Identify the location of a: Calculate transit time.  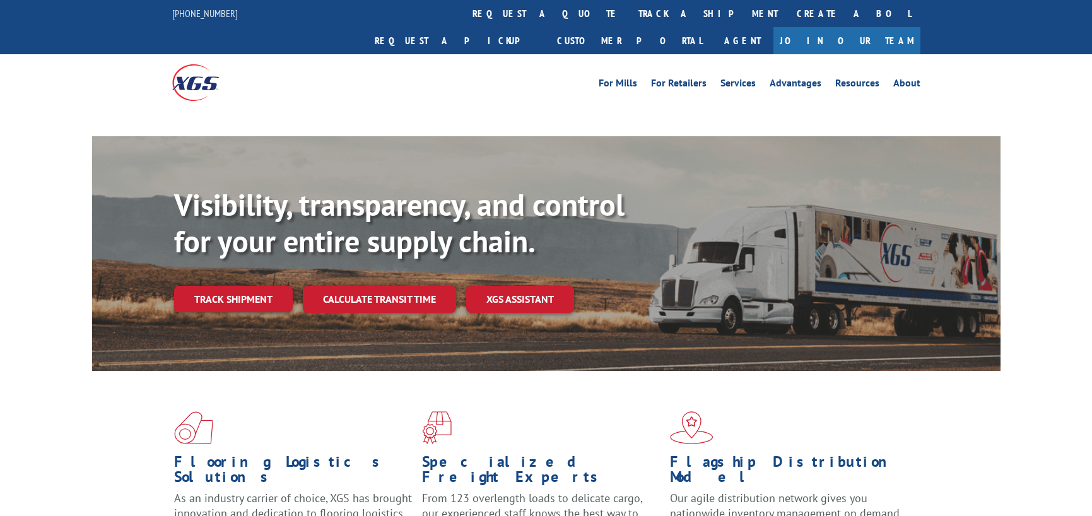
(379, 299).